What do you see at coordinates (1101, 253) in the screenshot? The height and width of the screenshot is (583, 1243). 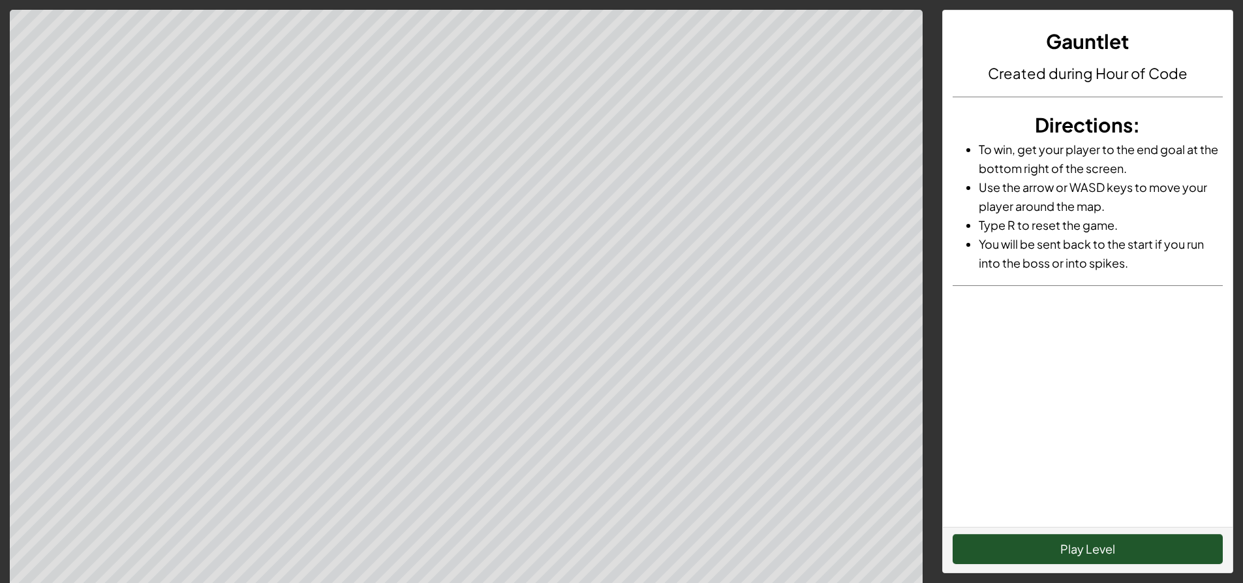 I see `li: You will be sent back to the start if you run into the boss or into spikes.` at bounding box center [1101, 253].